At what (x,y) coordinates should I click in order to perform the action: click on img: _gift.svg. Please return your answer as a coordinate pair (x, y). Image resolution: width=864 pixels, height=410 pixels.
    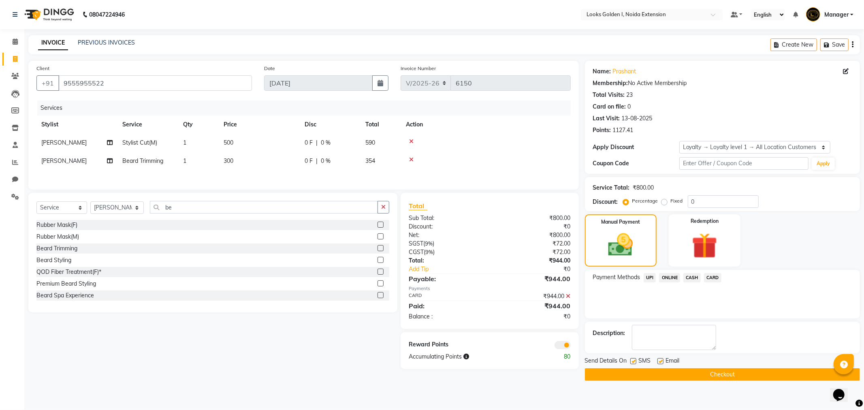
    Looking at the image, I should click on (704, 245).